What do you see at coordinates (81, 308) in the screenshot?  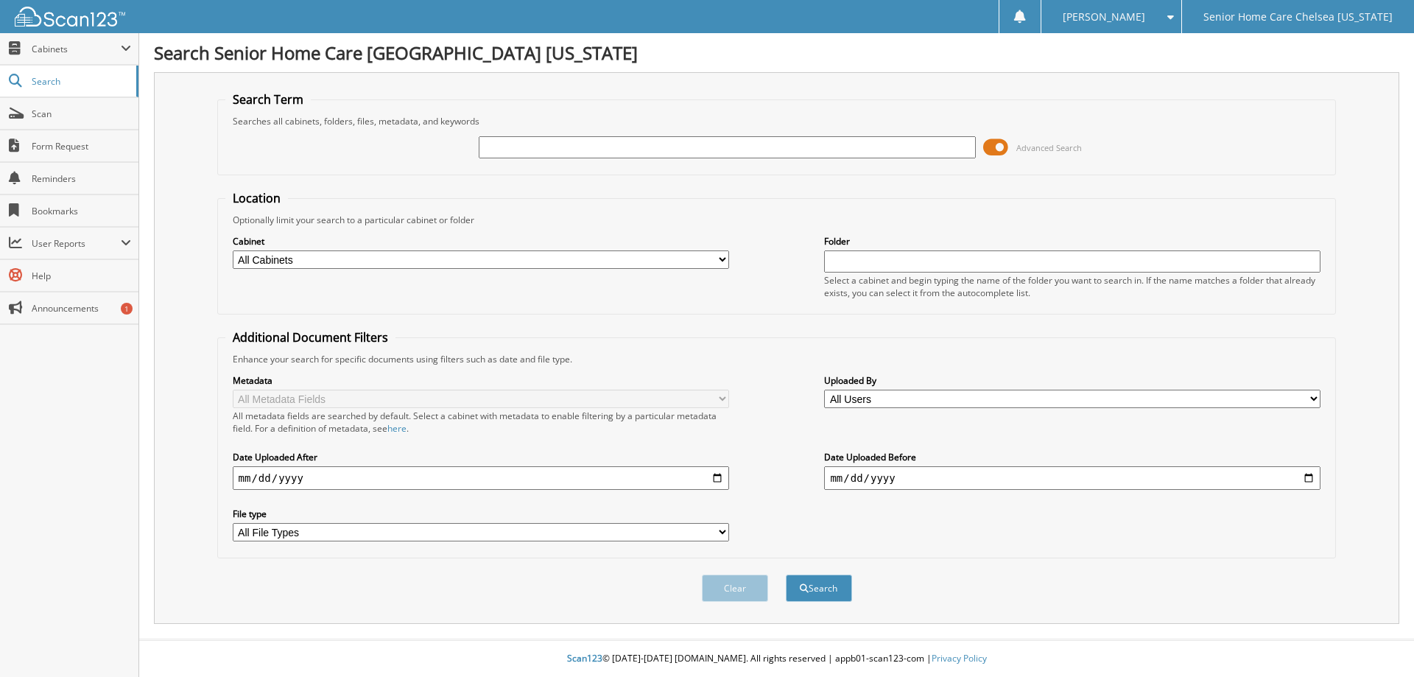 I see `span: Announcements` at bounding box center [81, 308].